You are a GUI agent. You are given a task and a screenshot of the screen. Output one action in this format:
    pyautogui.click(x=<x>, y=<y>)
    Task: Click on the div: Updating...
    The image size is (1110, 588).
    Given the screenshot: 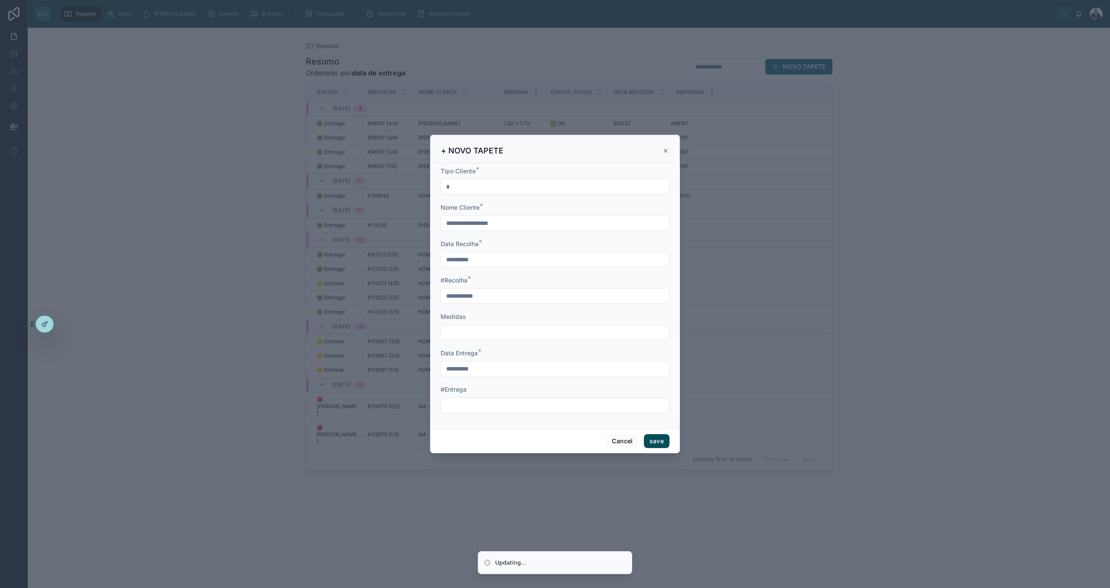 What is the action you would take?
    pyautogui.click(x=511, y=563)
    